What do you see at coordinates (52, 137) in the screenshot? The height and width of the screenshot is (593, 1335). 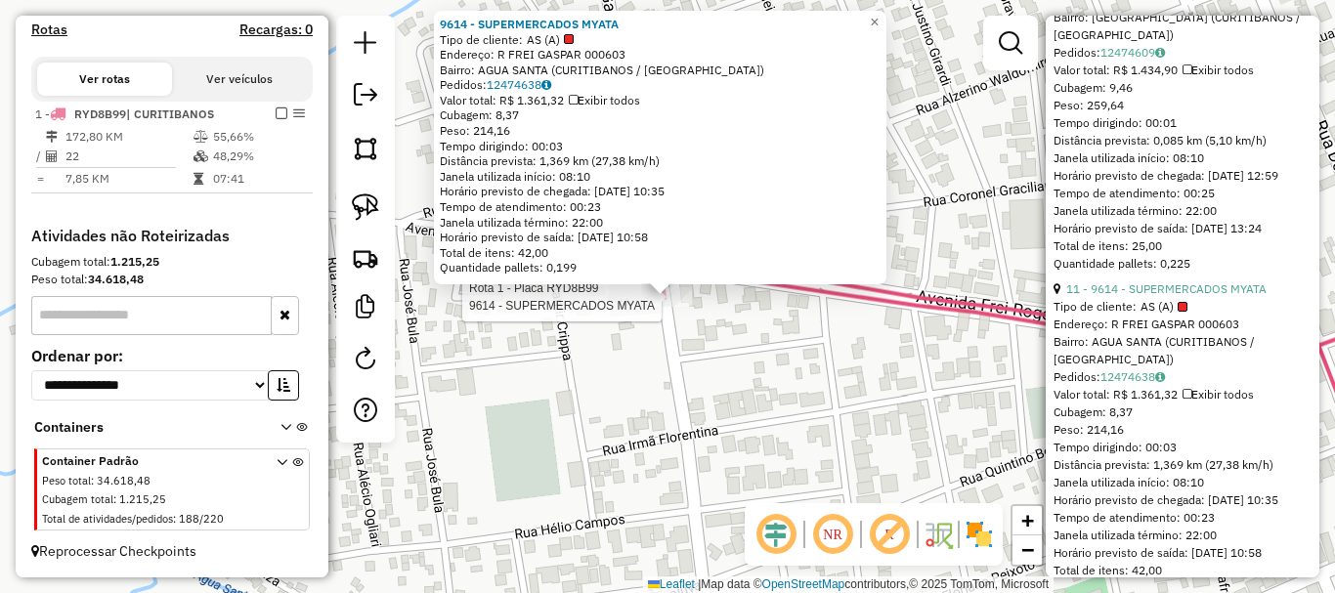 I see `i: Distância Total` at bounding box center [52, 137].